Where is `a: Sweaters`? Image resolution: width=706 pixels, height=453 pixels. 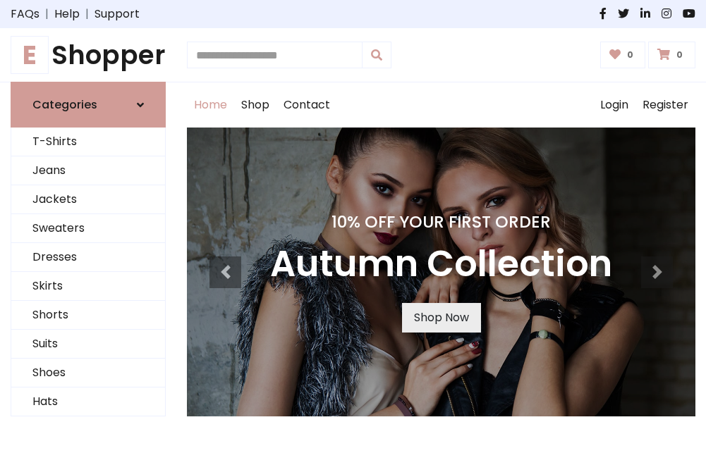
a: Sweaters is located at coordinates (88, 228).